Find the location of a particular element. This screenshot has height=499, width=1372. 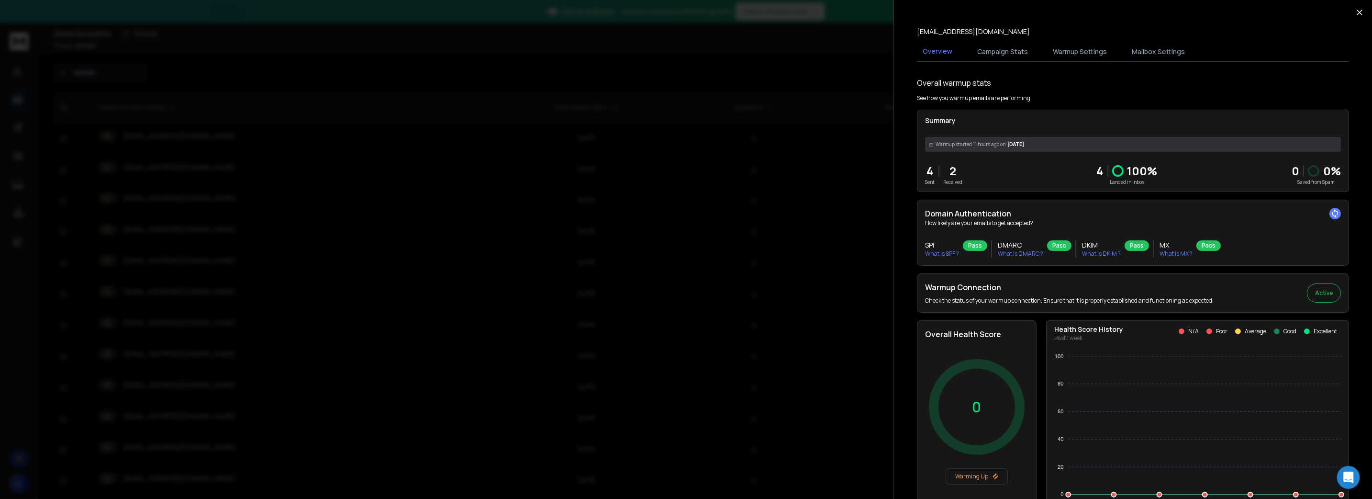

p: 100 % is located at coordinates (1142, 171).